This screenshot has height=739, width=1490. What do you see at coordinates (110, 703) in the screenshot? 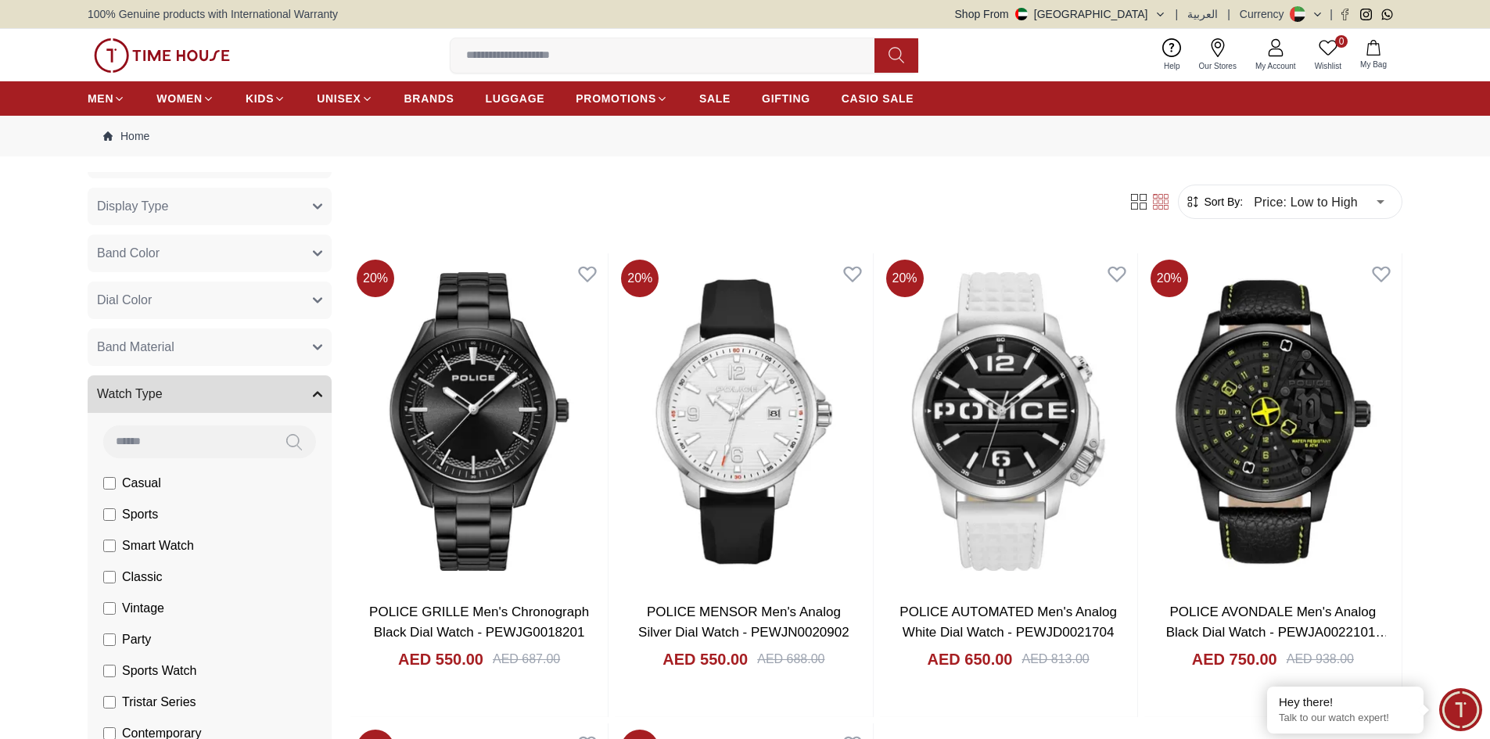
I see `input: Tristar Series` at bounding box center [110, 703].